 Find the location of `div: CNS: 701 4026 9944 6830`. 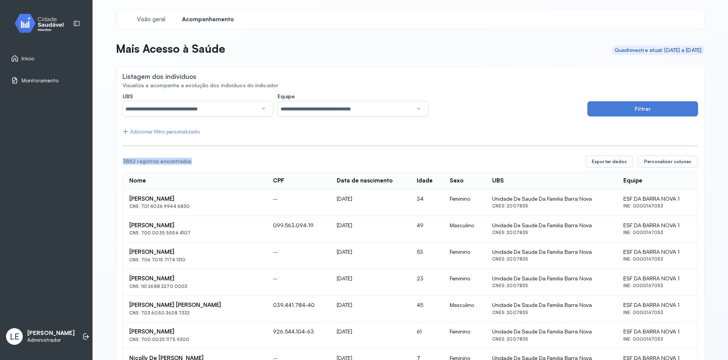

div: CNS: 701 4026 9944 6830 is located at coordinates (195, 206).